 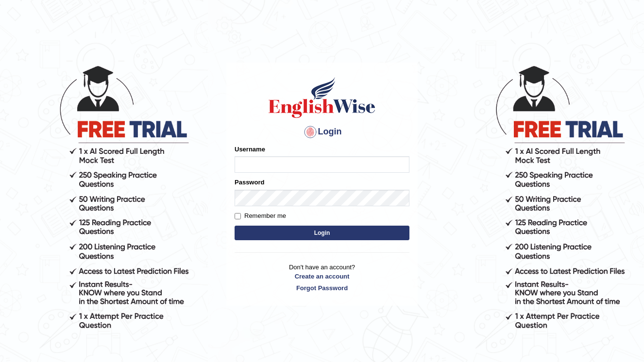 I want to click on p: Don't have an account?, so click(x=322, y=278).